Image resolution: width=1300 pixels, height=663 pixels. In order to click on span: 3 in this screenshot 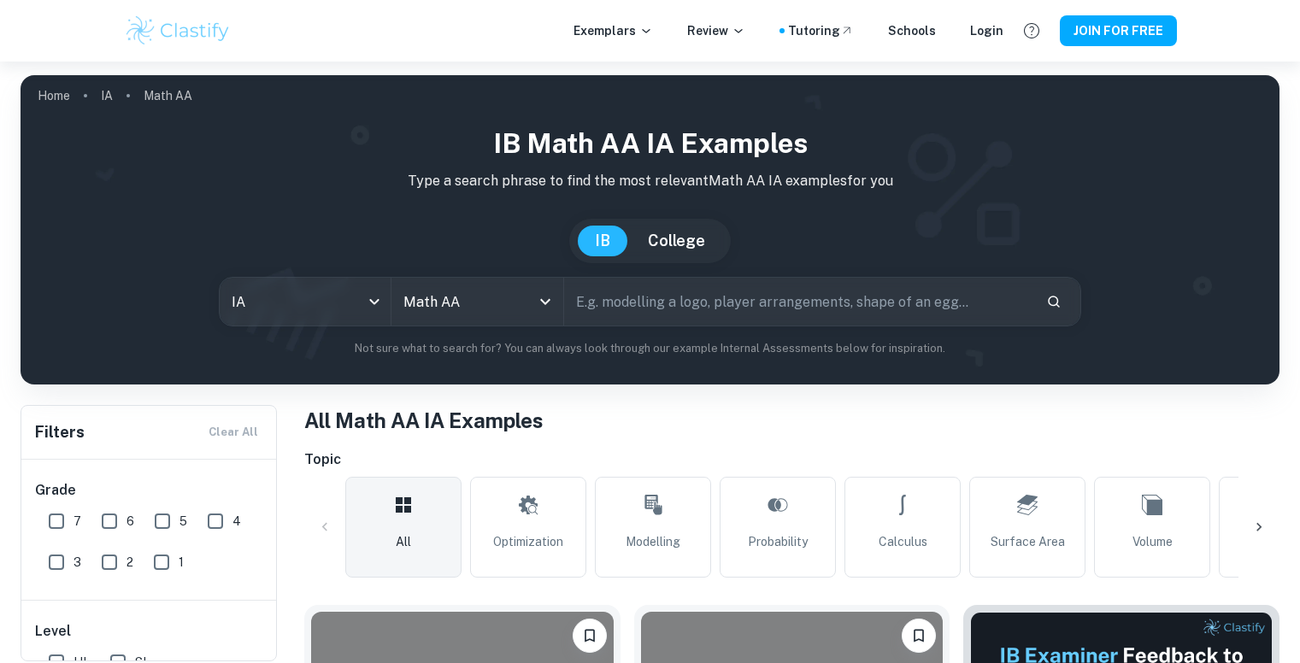, I will do `click(77, 562)`.